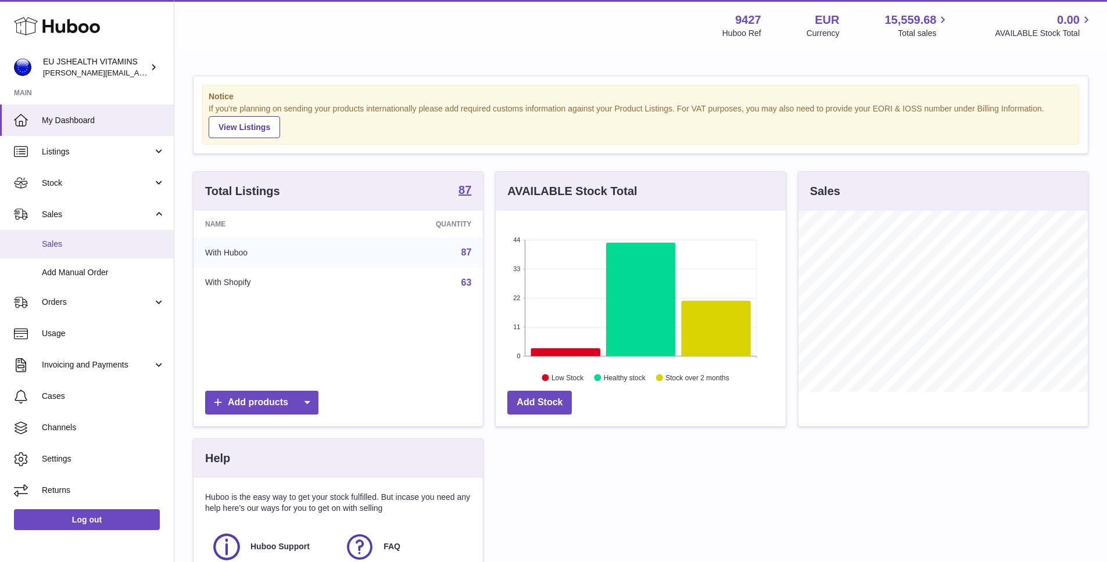 The image size is (1107, 562). What do you see at coordinates (261, 403) in the screenshot?
I see `a: Add products` at bounding box center [261, 403].